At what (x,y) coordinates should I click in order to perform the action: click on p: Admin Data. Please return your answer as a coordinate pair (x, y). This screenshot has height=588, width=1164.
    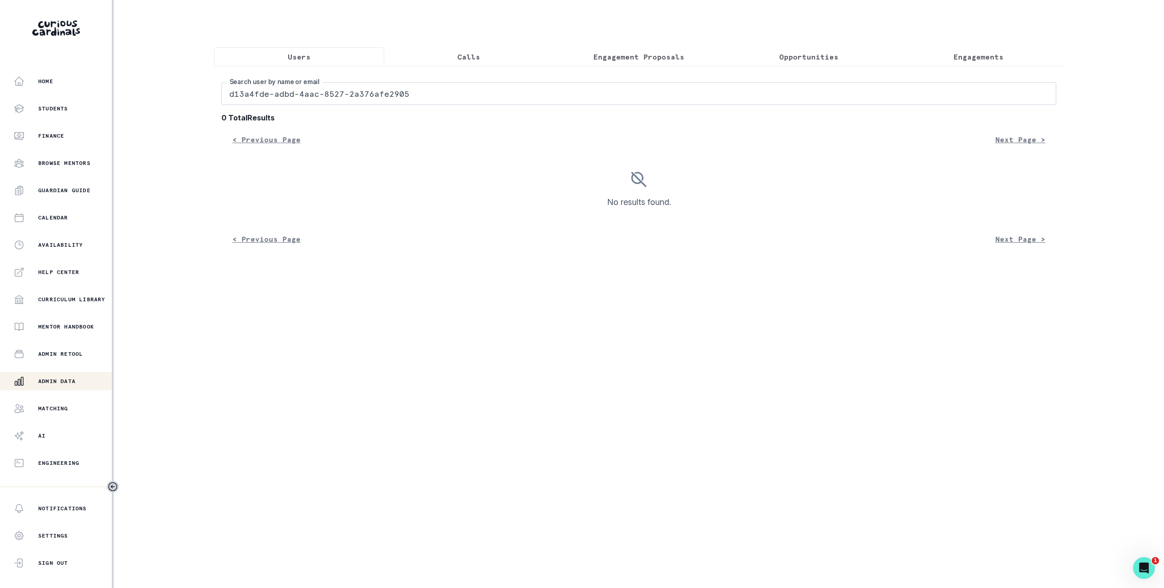
    Looking at the image, I should click on (57, 381).